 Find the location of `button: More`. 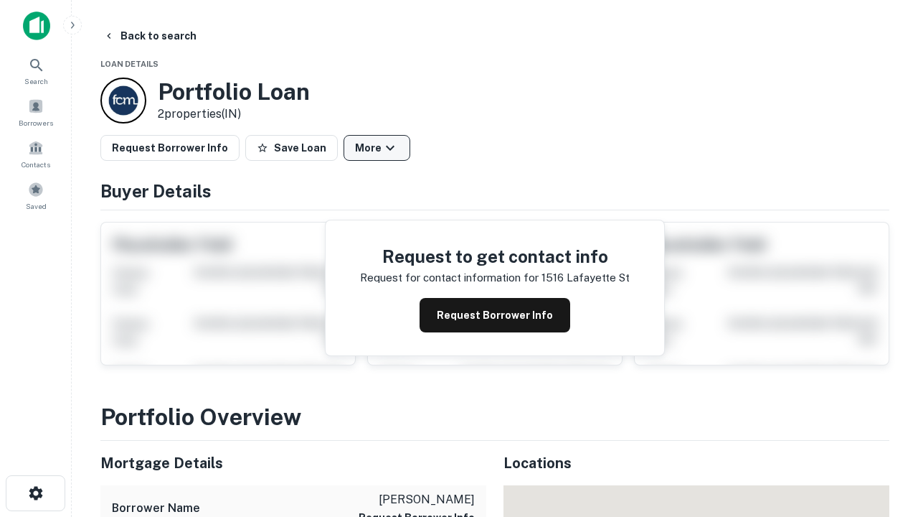

button: More is located at coordinates (377, 148).